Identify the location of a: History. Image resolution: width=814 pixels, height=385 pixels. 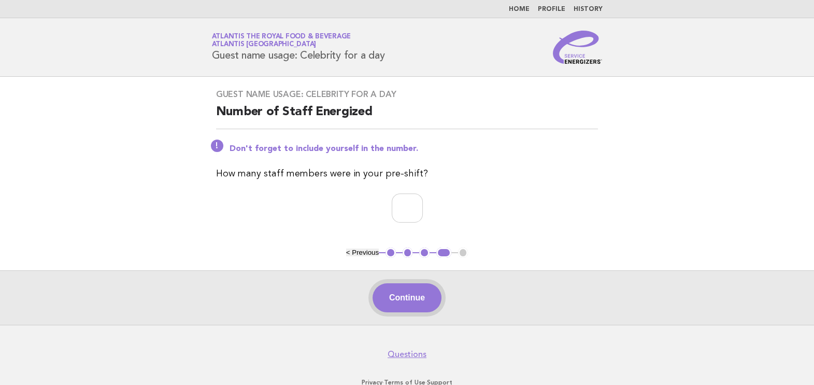
(588, 9).